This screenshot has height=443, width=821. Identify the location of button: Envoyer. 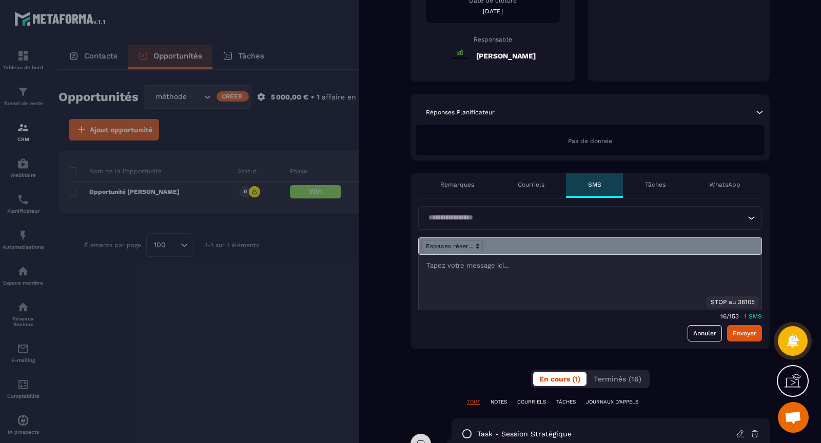
(744, 333).